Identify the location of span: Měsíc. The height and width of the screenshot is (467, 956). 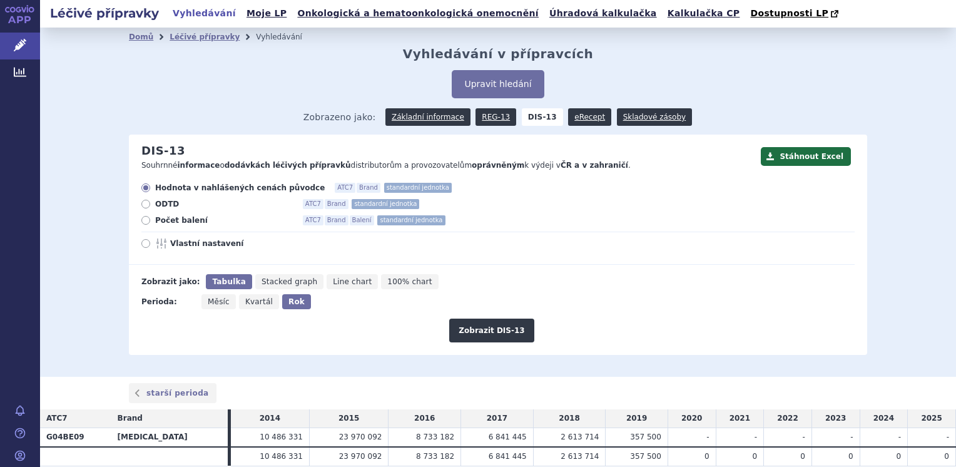
(218, 301).